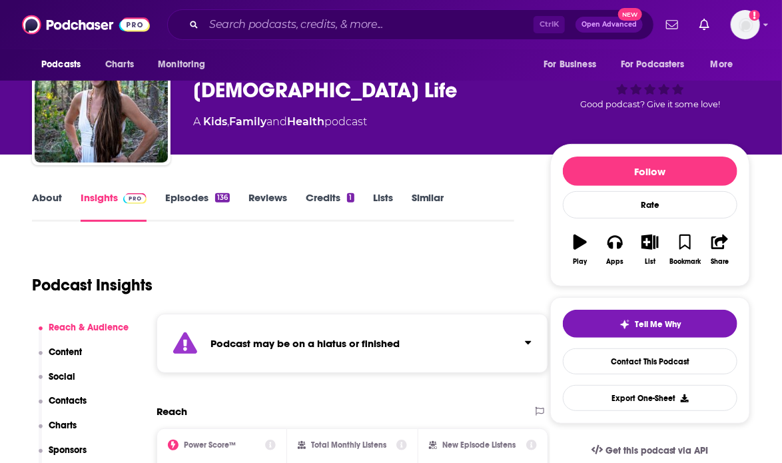 The width and height of the screenshot is (782, 463). I want to click on a: Health, so click(306, 121).